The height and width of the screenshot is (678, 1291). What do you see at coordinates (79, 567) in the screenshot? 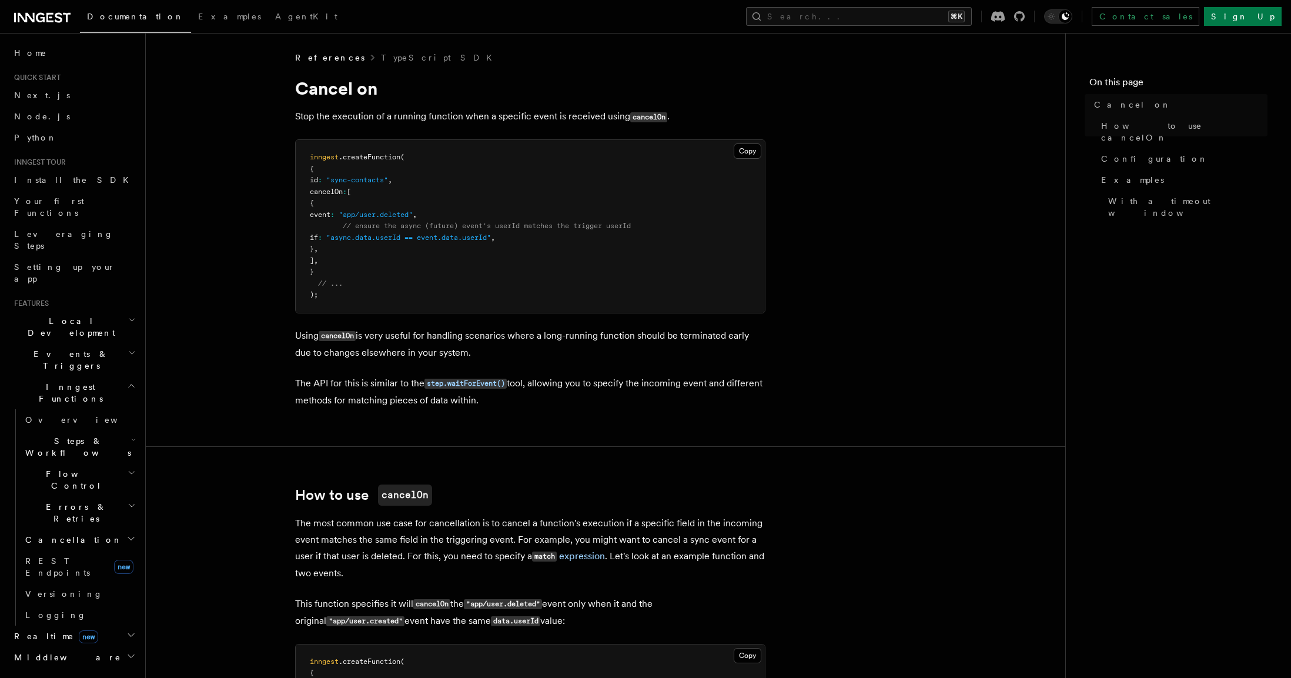
I see `a: REST Endpointsnew` at bounding box center [79, 567].